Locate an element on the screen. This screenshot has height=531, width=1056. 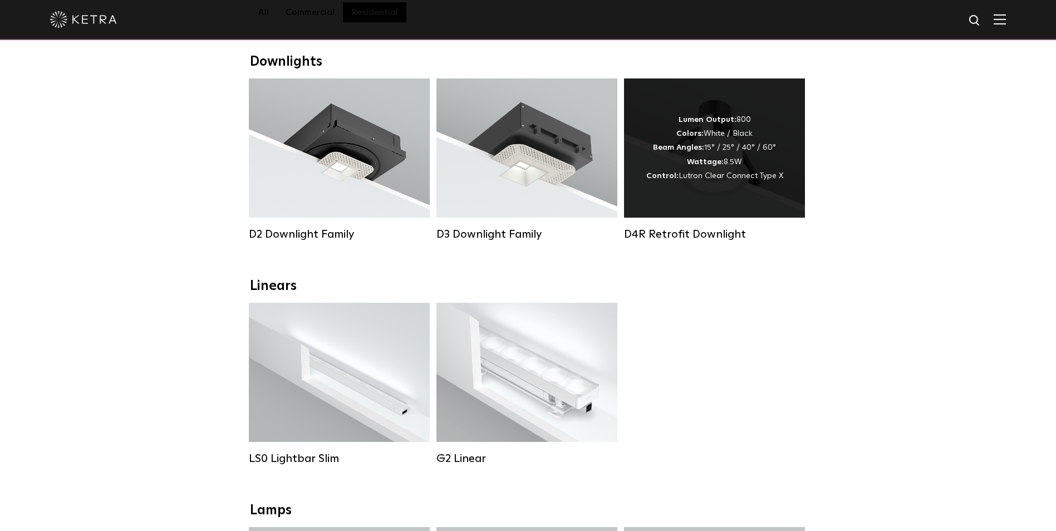
div: D3 Downlight Family is located at coordinates (527, 234).